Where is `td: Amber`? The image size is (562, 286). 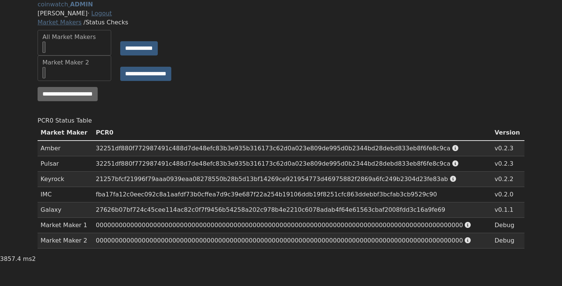 td: Amber is located at coordinates (65, 149).